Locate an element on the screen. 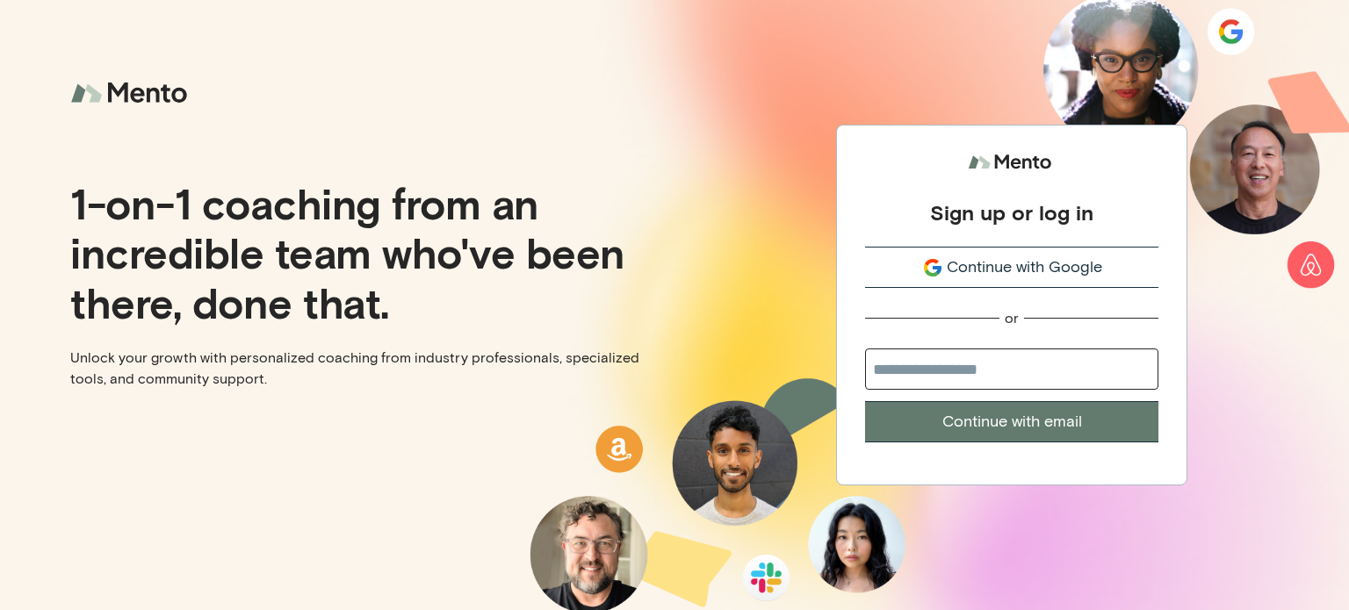 Image resolution: width=1349 pixels, height=610 pixels. button: Continue with Google is located at coordinates (1012, 267).